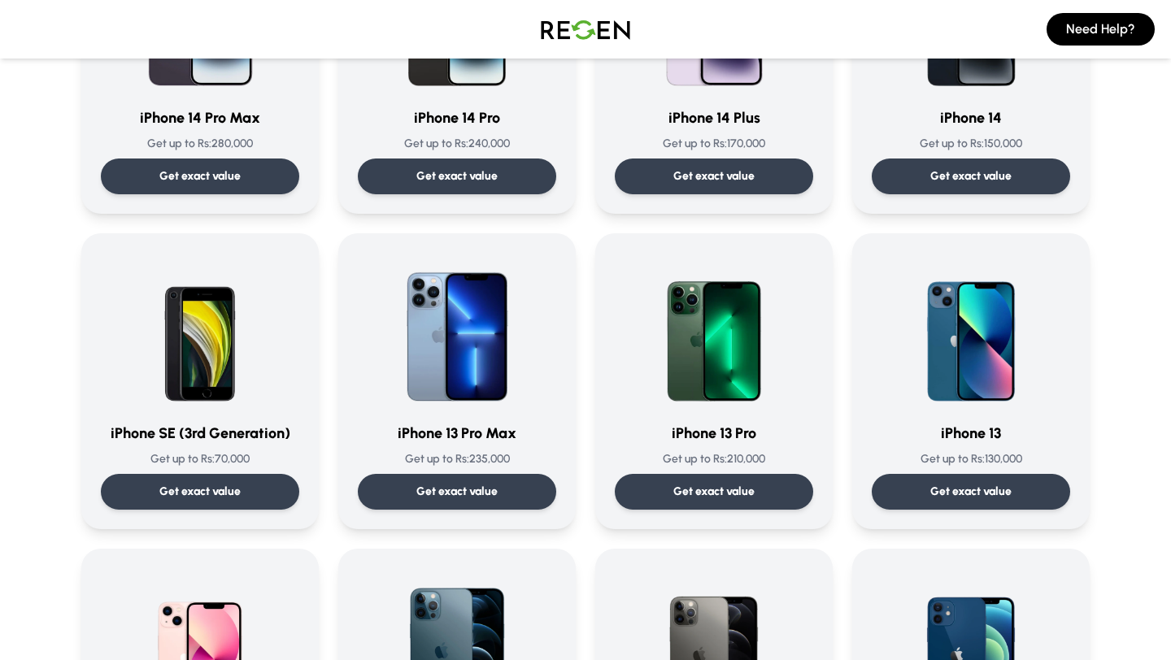  I want to click on img: iPhone 13, so click(971, 331).